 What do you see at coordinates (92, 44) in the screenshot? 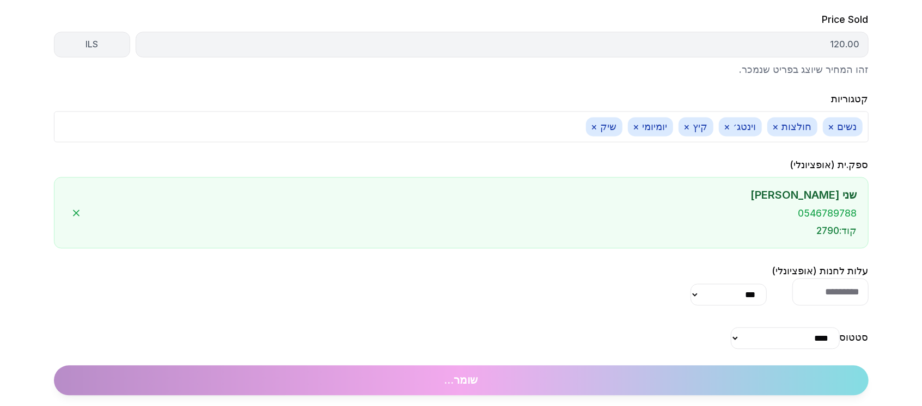
I see `div: ILS` at bounding box center [92, 44].